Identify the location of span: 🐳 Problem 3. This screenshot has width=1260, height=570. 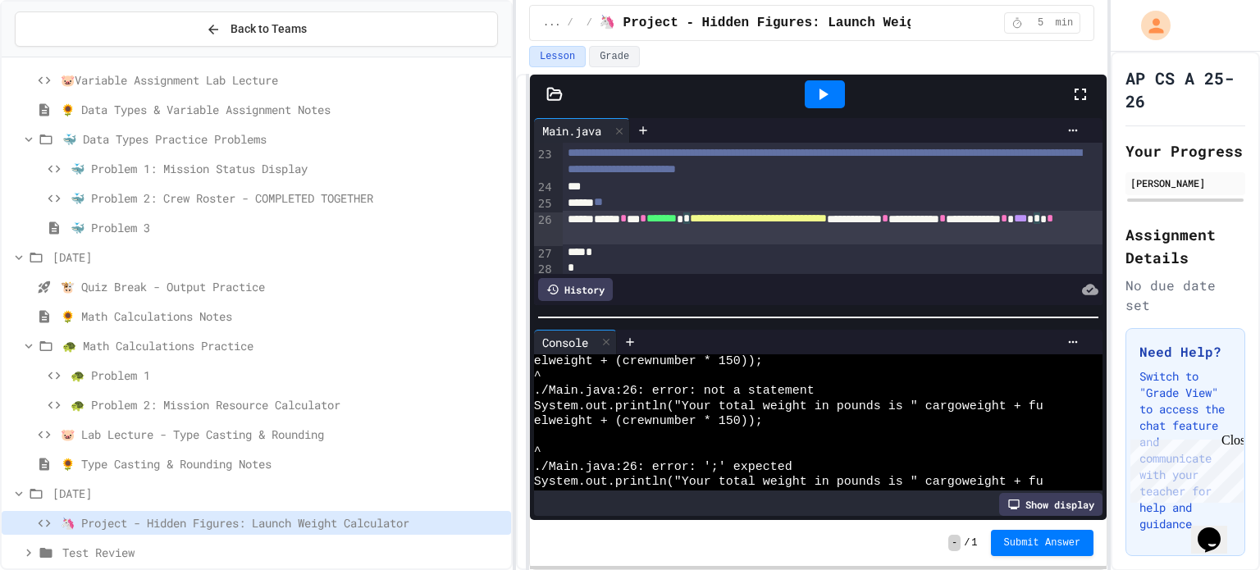
(287, 227).